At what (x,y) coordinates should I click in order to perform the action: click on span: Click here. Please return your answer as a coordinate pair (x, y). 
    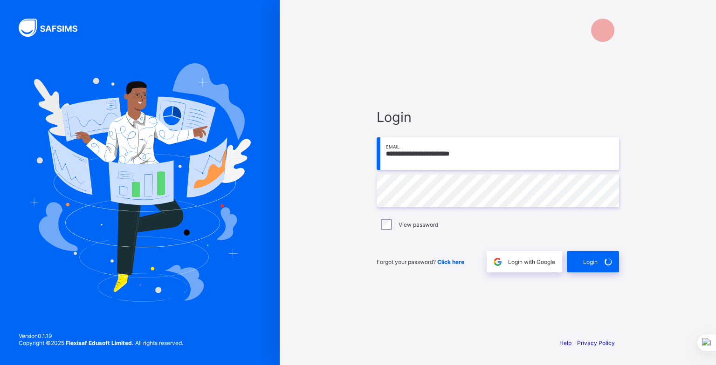
    Looking at the image, I should click on (451, 262).